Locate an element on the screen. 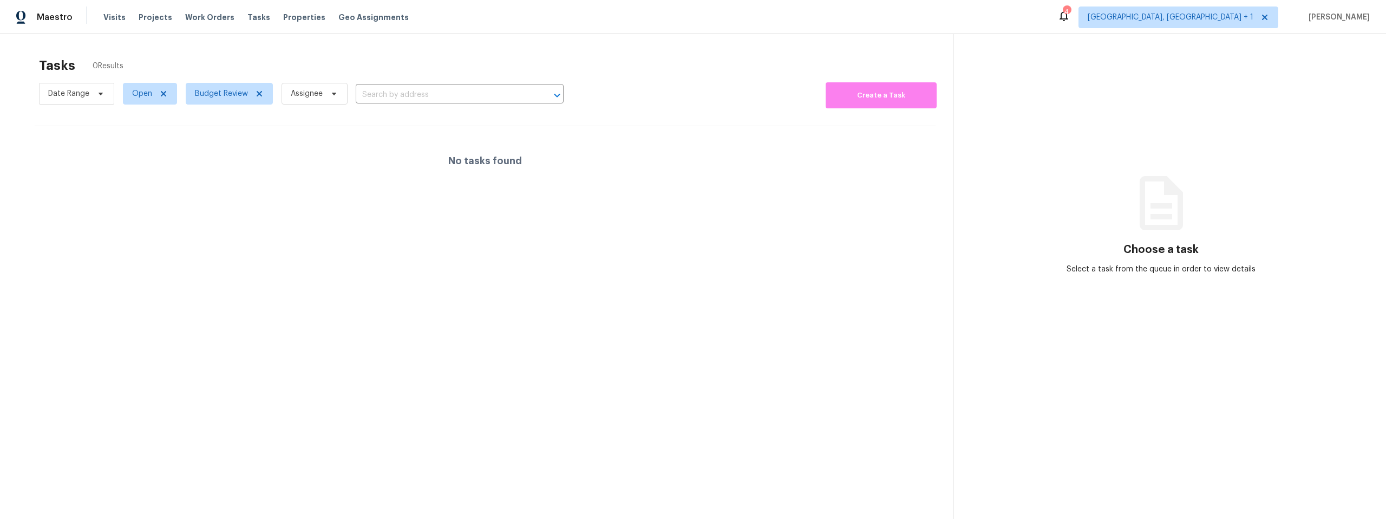 The height and width of the screenshot is (519, 1386). span: Geo Assignments is located at coordinates (374, 17).